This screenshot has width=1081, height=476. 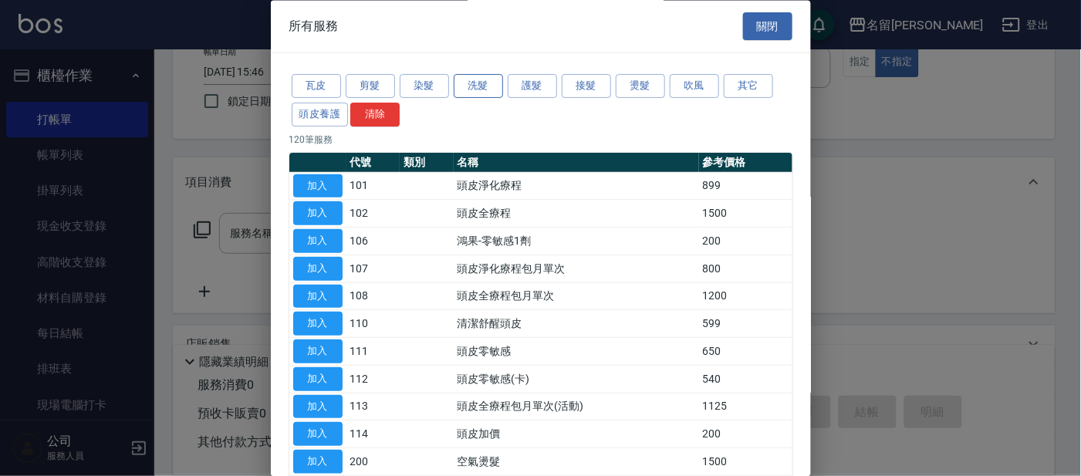 What do you see at coordinates (373, 242) in the screenshot?
I see `td: 106` at bounding box center [373, 242].